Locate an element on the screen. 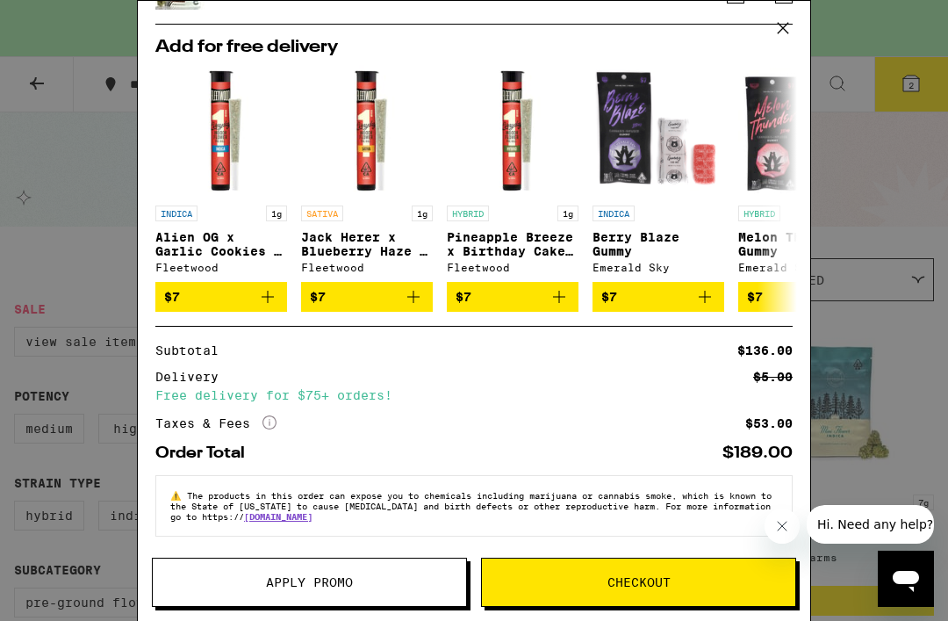  a: Open page for Berry Blaze Gummy from Emerald Sky is located at coordinates (658, 173).